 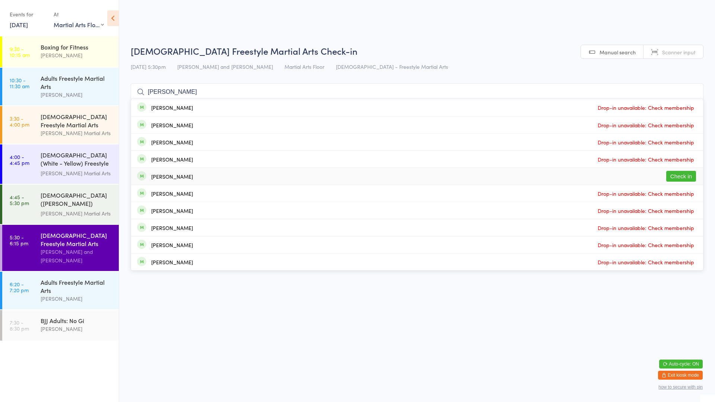 What do you see at coordinates (680, 375) in the screenshot?
I see `button: Exit kiosk mode` at bounding box center [680, 375].